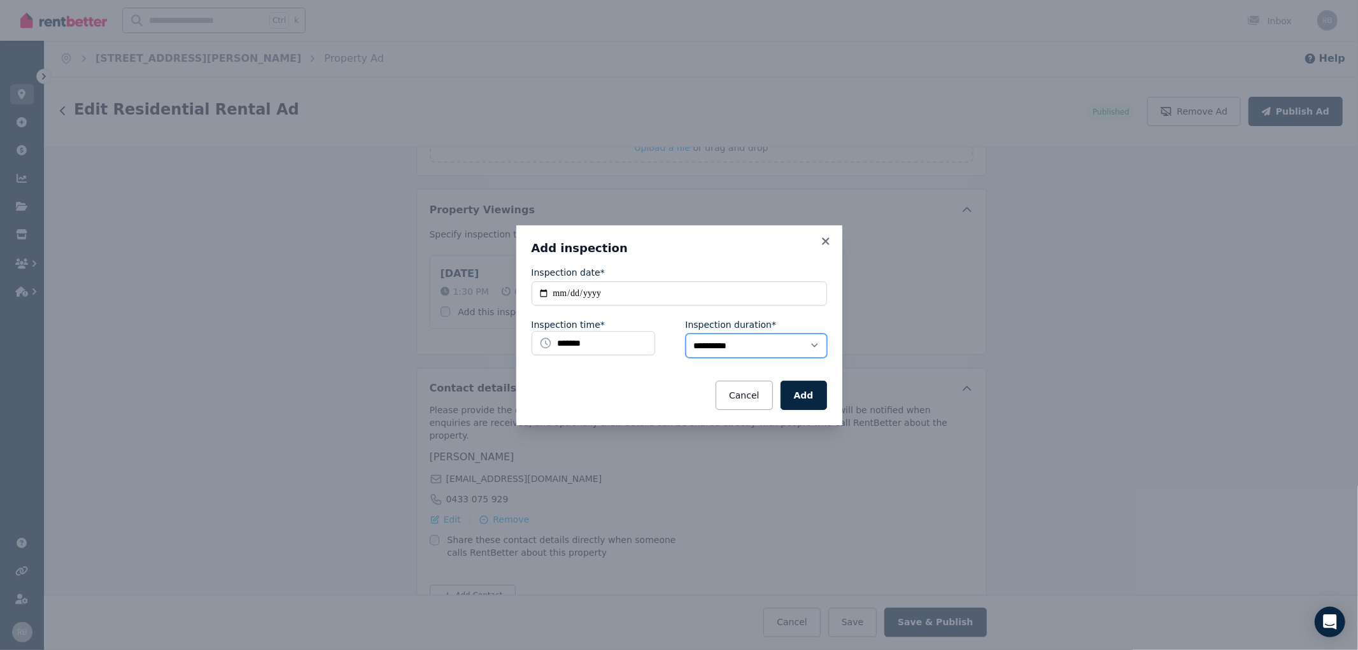 This screenshot has width=1358, height=650. I want to click on button: Add, so click(804, 395).